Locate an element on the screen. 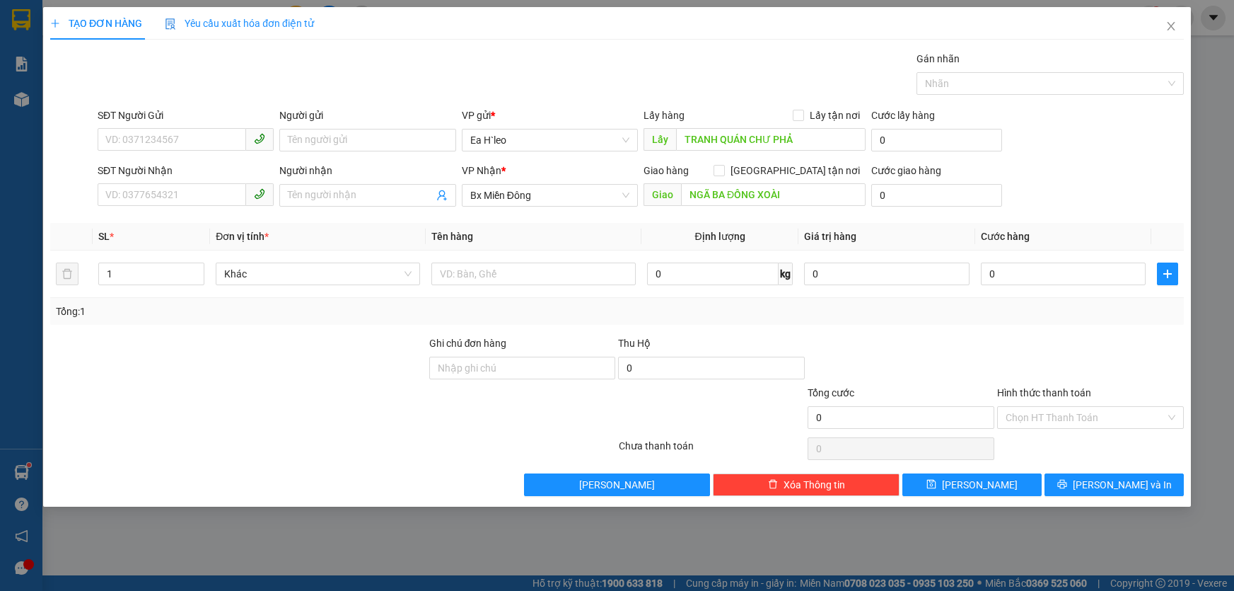 The image size is (1234, 591). div: Người gửi is located at coordinates (367, 115).